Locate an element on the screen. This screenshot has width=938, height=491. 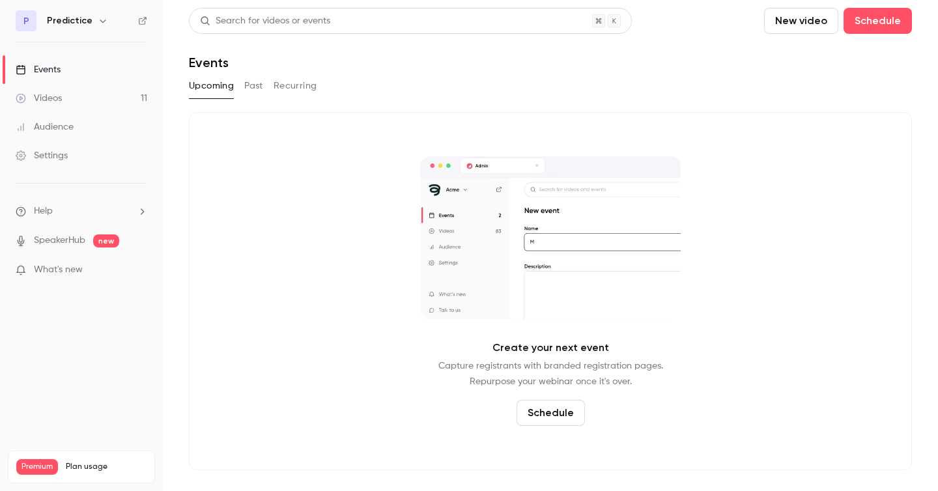
div: Settings is located at coordinates (42, 156).